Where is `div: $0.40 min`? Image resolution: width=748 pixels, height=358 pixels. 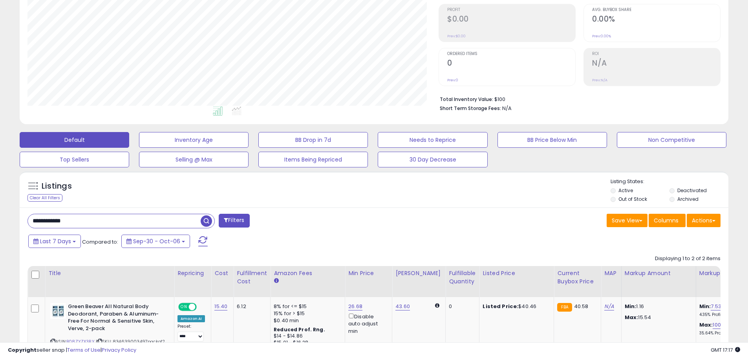
div: $0.40 min is located at coordinates (306, 320).